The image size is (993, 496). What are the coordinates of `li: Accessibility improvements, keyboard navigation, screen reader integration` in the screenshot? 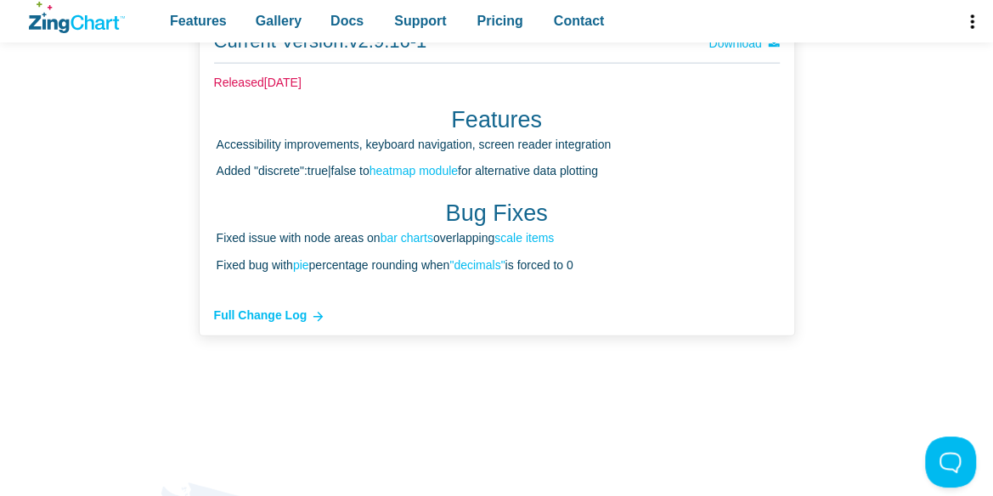 It's located at (498, 145).